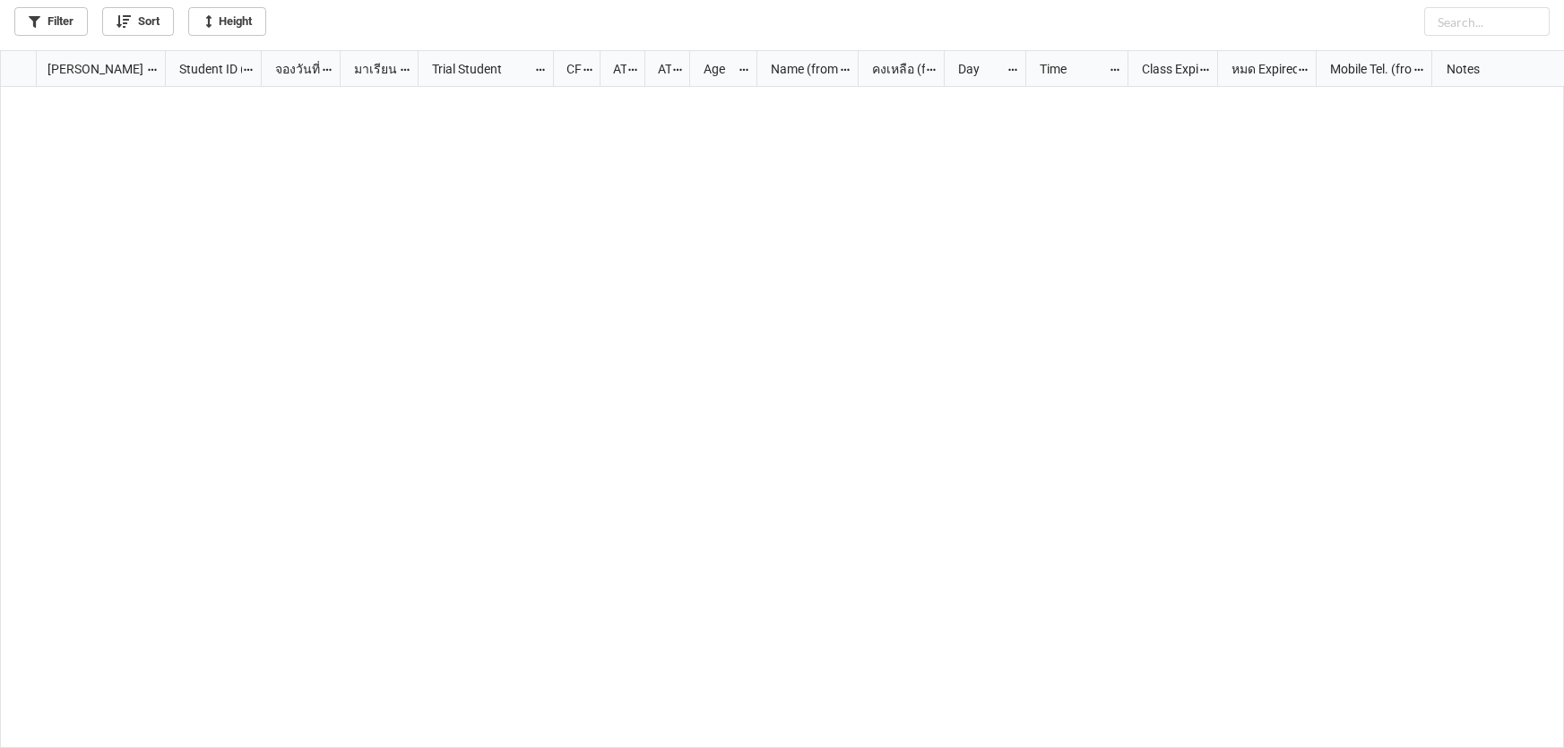 This screenshot has height=748, width=1564. I want to click on input: Search..., so click(1487, 22).